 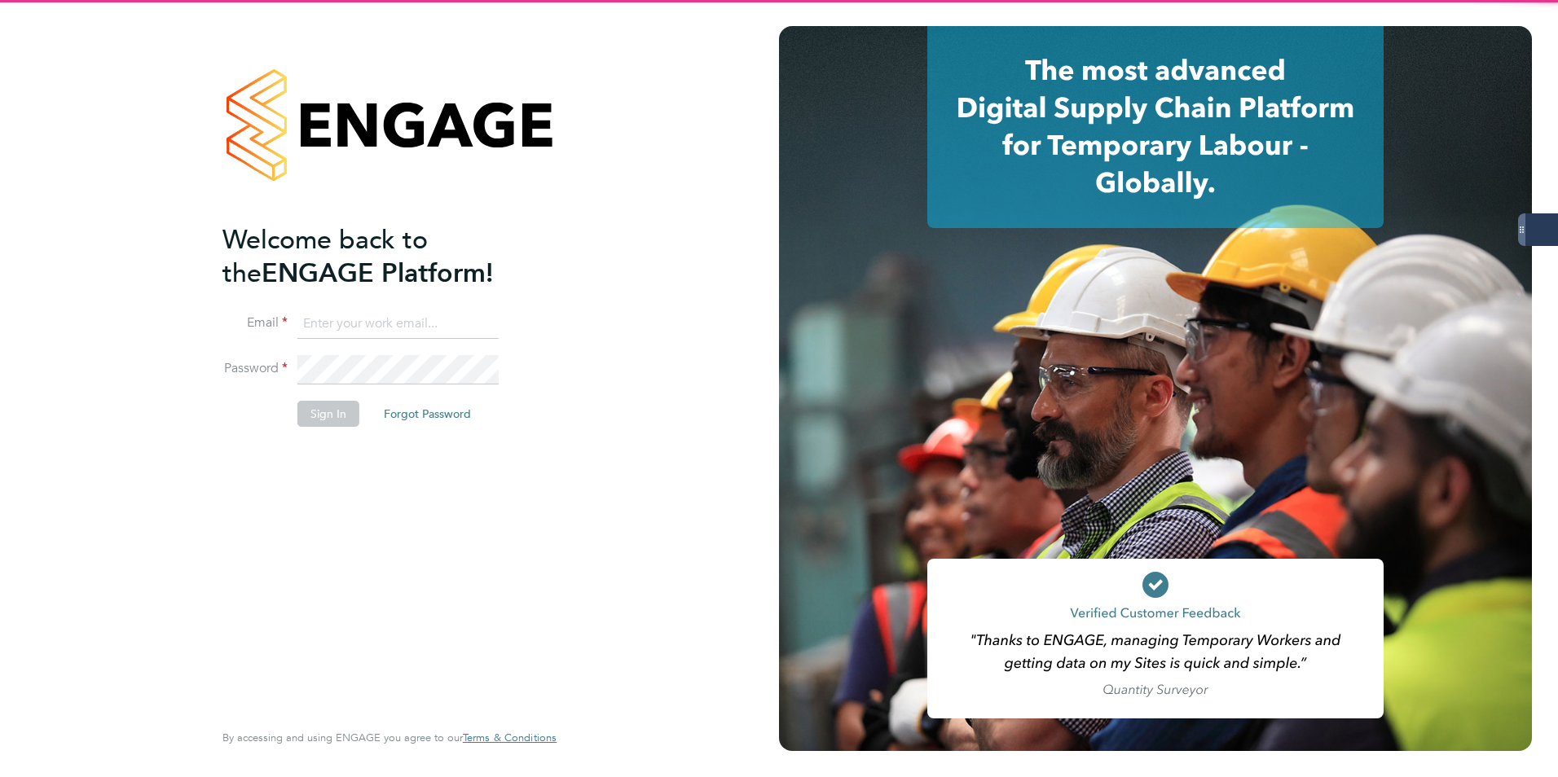 I want to click on button: Forgot Password, so click(x=427, y=414).